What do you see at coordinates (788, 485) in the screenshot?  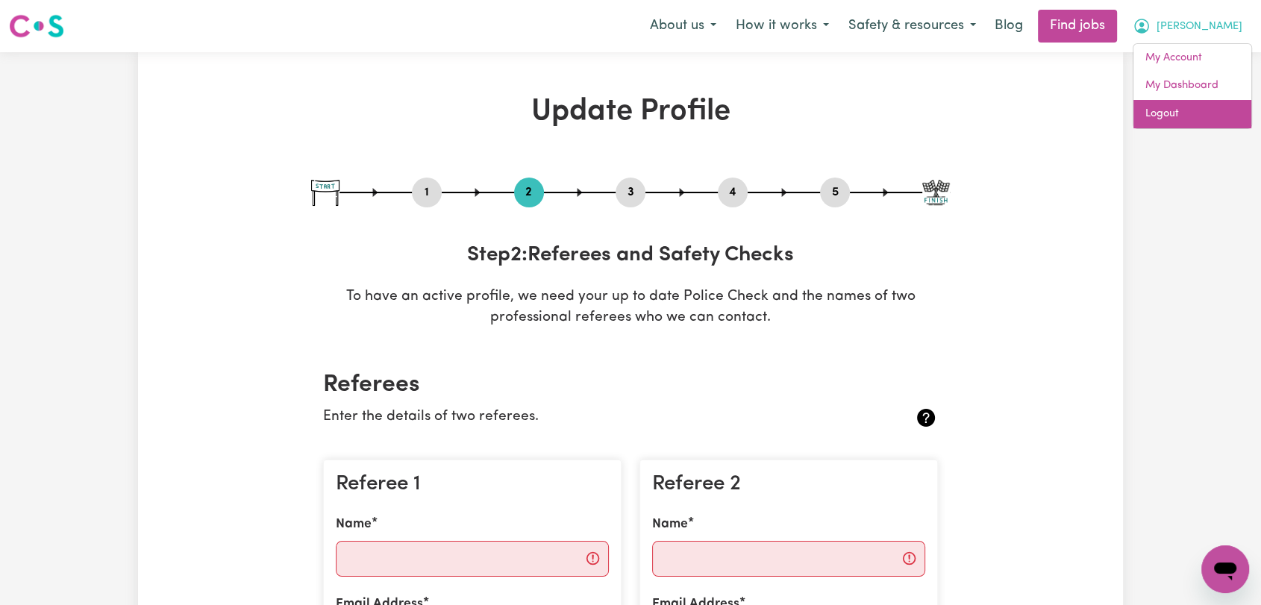 I see `h3: Referee 2` at bounding box center [788, 485].